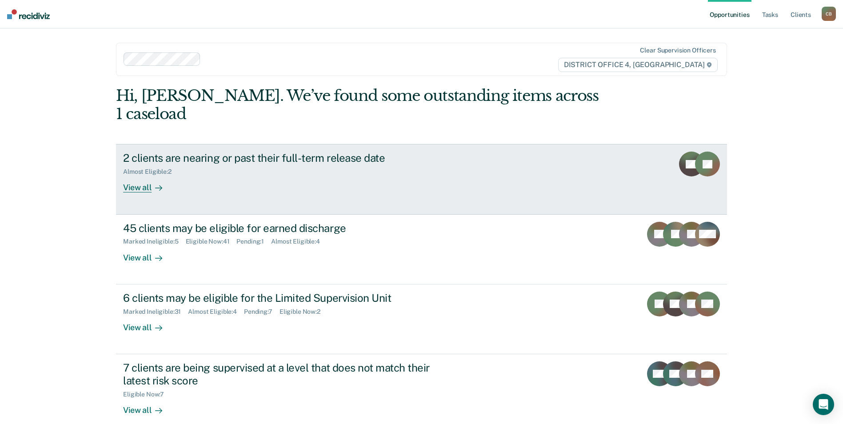  I want to click on div: Marked Ineligible : 31, so click(156, 312).